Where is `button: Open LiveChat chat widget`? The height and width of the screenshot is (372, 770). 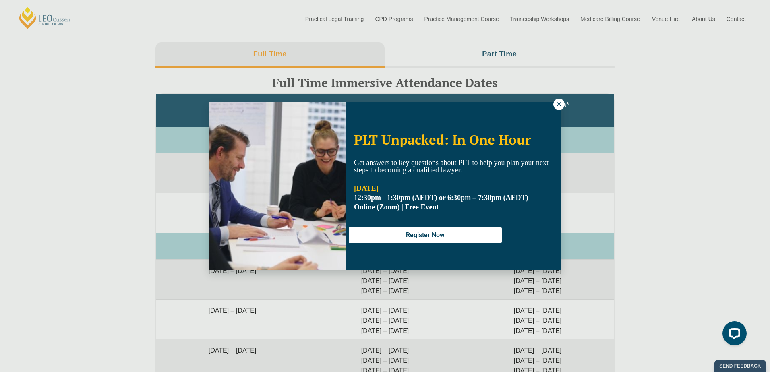
button: Open LiveChat chat widget is located at coordinates (19, 15).